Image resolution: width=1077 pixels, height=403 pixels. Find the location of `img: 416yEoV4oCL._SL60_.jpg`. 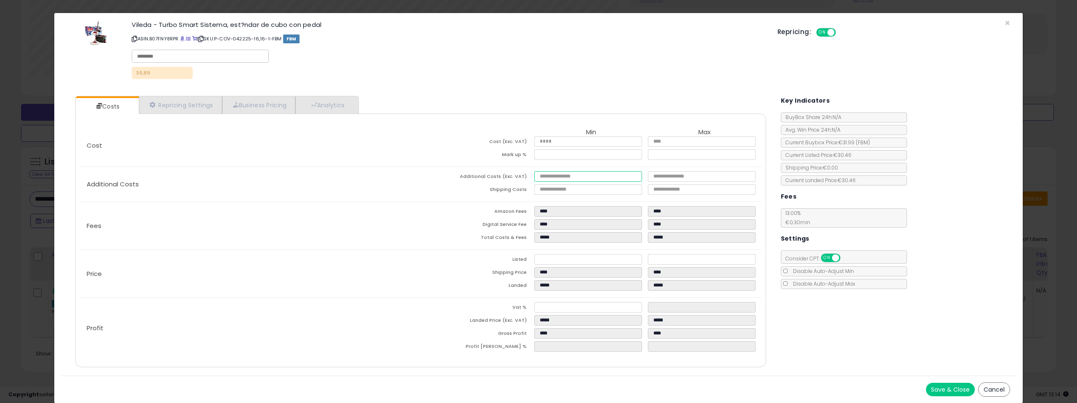

img: 416yEoV4oCL._SL60_.jpg is located at coordinates (96, 34).